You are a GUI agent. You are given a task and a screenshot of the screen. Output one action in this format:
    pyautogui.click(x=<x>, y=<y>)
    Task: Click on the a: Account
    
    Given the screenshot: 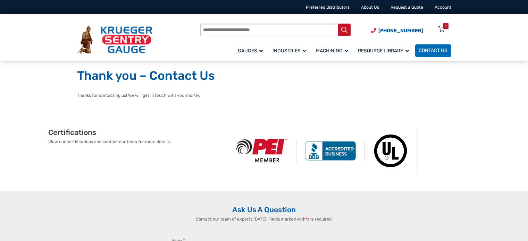 What is the action you would take?
    pyautogui.click(x=443, y=7)
    